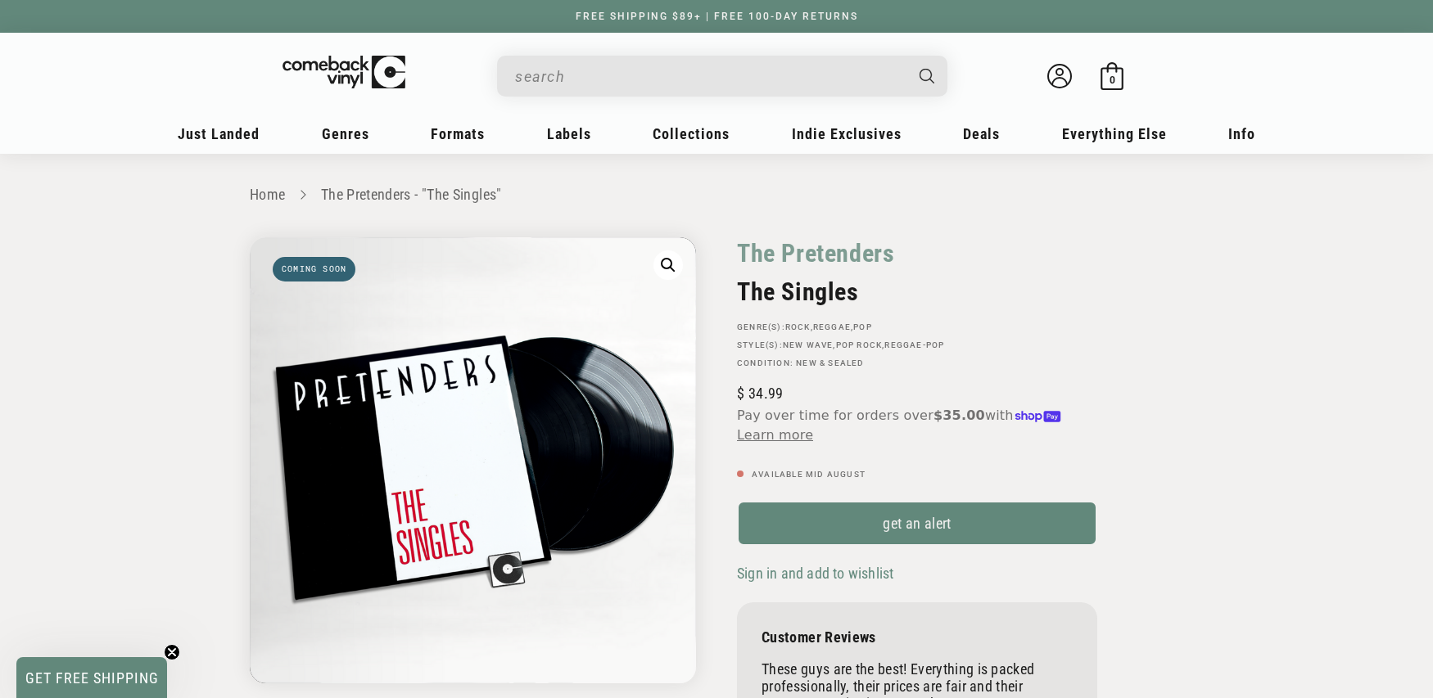 Image resolution: width=1433 pixels, height=698 pixels. What do you see at coordinates (914, 345) in the screenshot?
I see `a: Reggae-Pop` at bounding box center [914, 345].